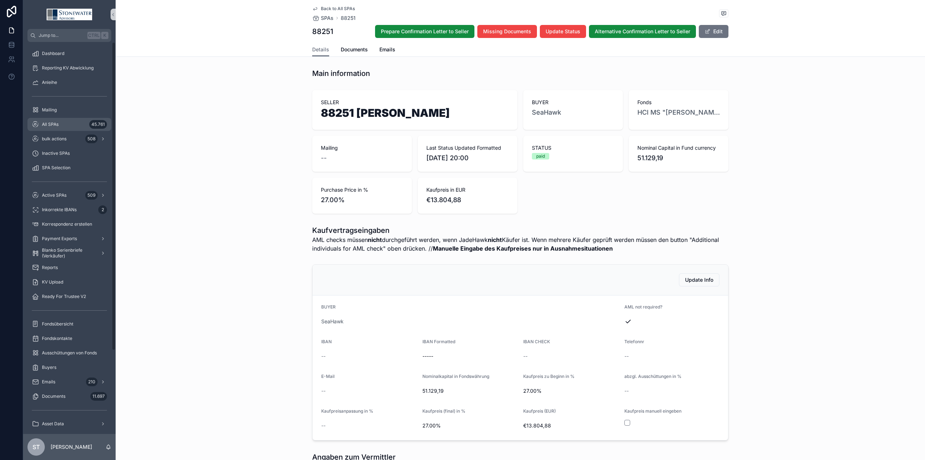 The image size is (925, 460). I want to click on a: Payment Exports, so click(69, 238).